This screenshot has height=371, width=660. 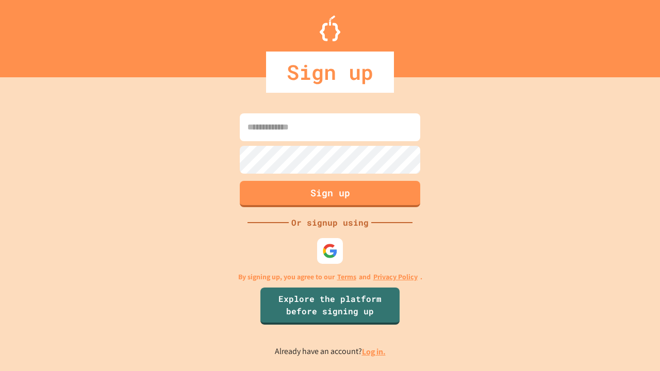 What do you see at coordinates (330, 223) in the screenshot?
I see `div: Or signup using` at bounding box center [330, 223].